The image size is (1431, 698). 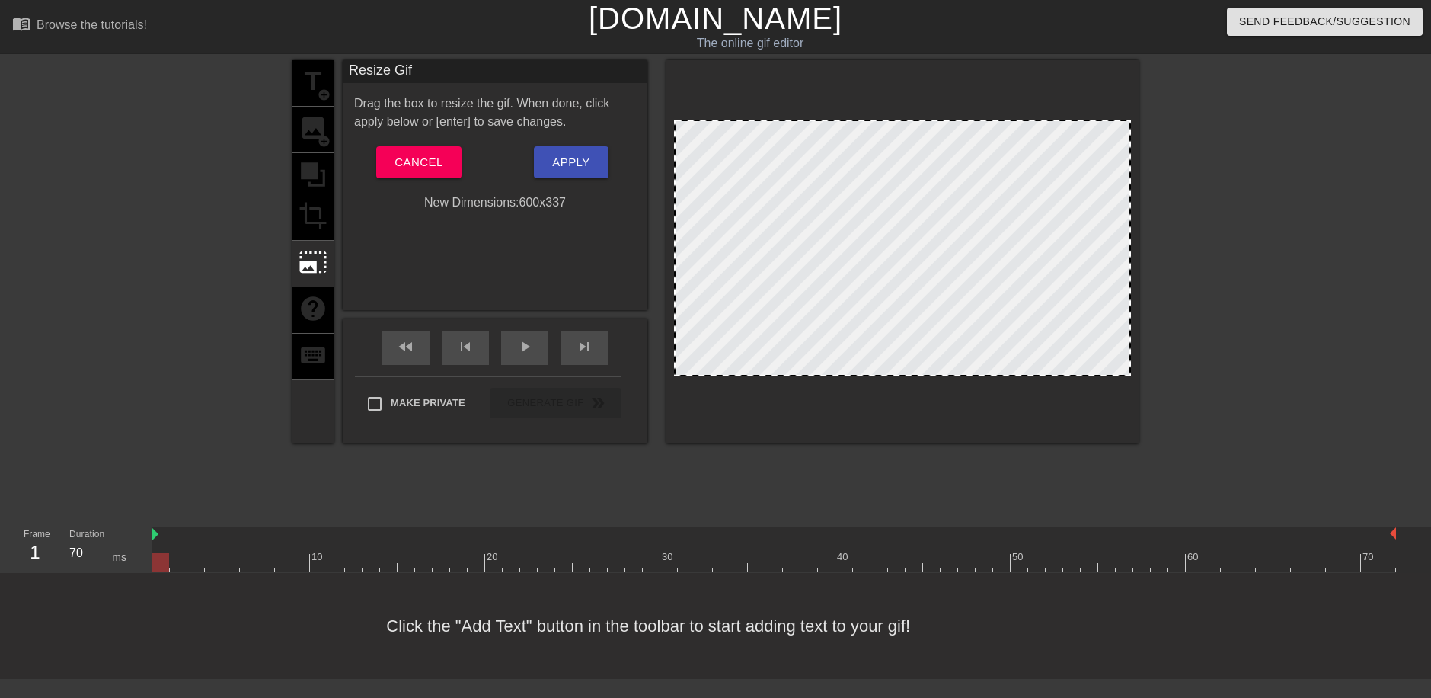 What do you see at coordinates (749, 43) in the screenshot?
I see `div: The online gif editor` at bounding box center [749, 43].